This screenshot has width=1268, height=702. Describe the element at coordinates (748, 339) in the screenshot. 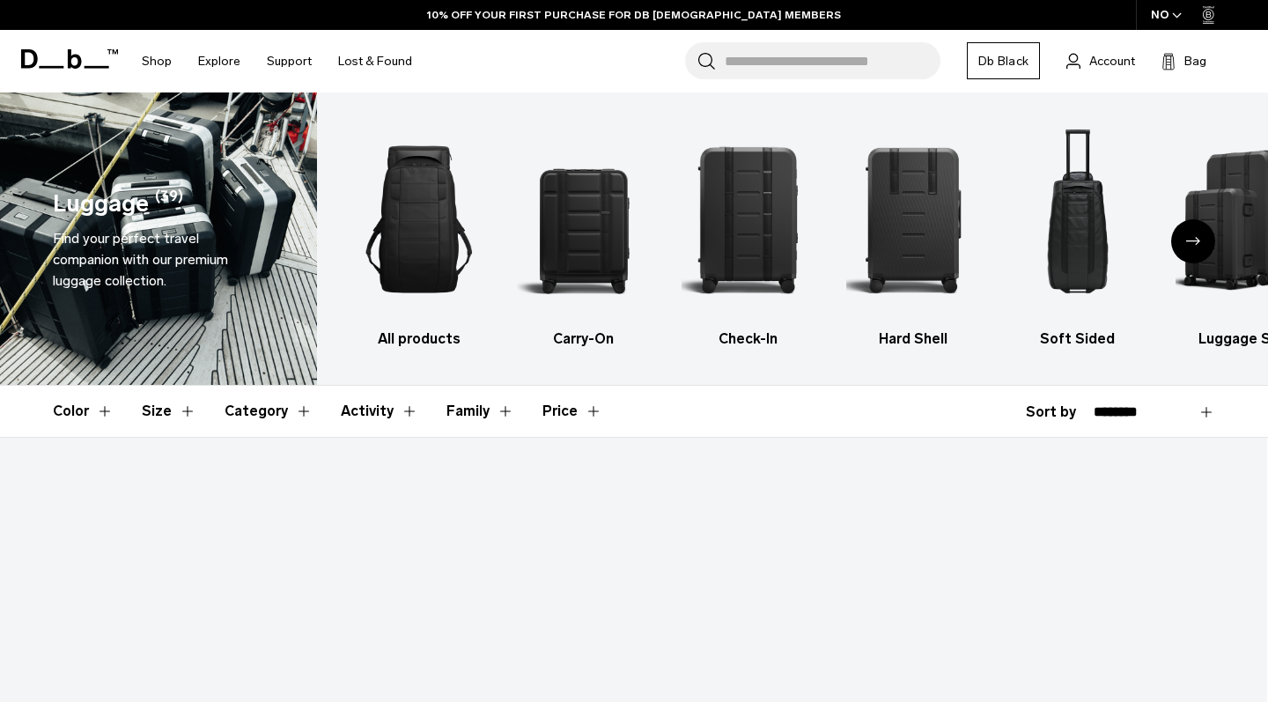

I see `h3: Check-In` at that location.